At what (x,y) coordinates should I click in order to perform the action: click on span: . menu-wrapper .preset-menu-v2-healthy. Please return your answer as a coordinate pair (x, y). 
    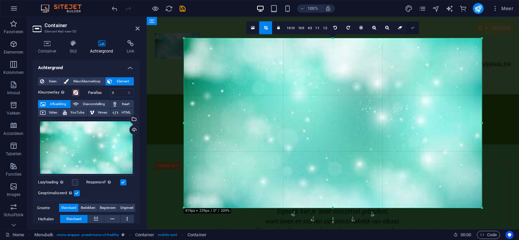
    Looking at the image, I should click on (87, 235).